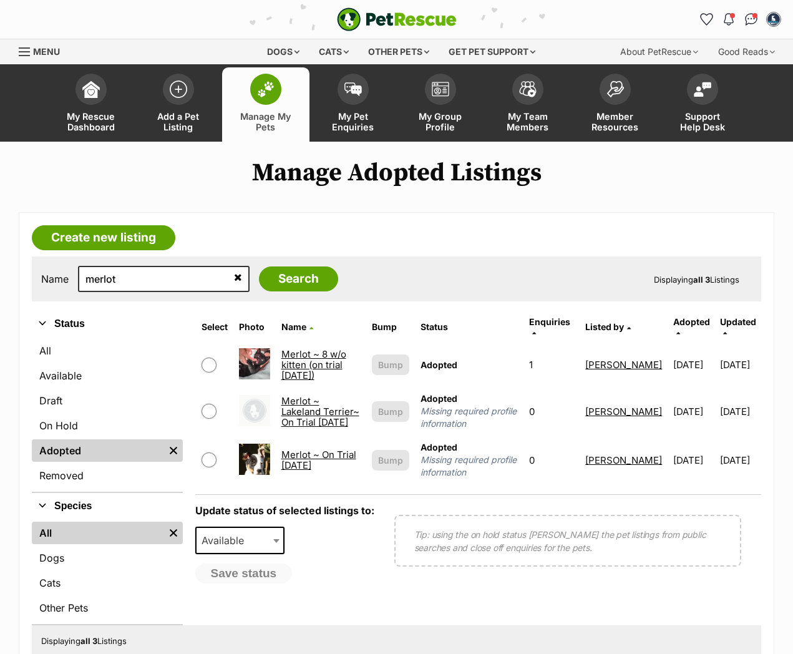 Image resolution: width=793 pixels, height=654 pixels. Describe the element at coordinates (397, 19) in the screenshot. I see `a: PetRescue` at that location.